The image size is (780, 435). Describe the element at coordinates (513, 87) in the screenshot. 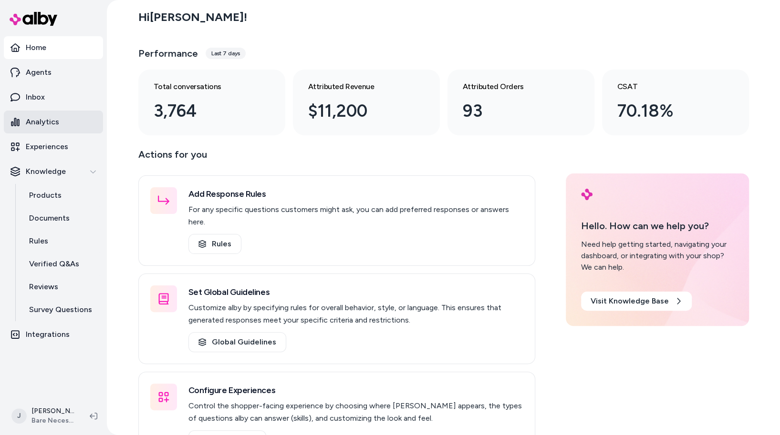

I see `h3: Attributed Orders` at that location.